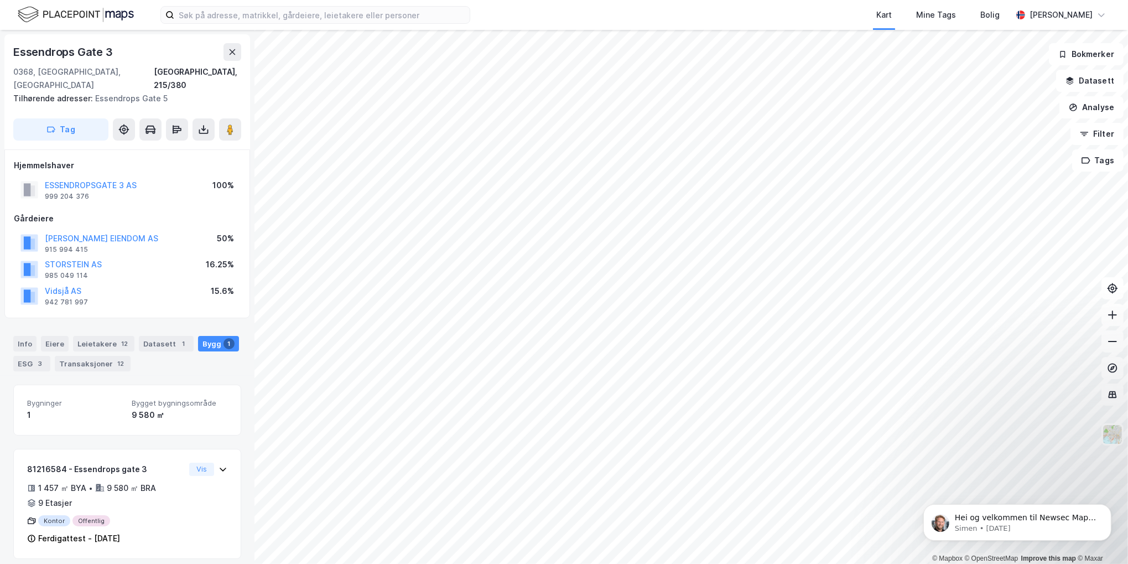 This screenshot has height=564, width=1128. Describe the element at coordinates (67, 196) in the screenshot. I see `div: 999 204 376` at that location.